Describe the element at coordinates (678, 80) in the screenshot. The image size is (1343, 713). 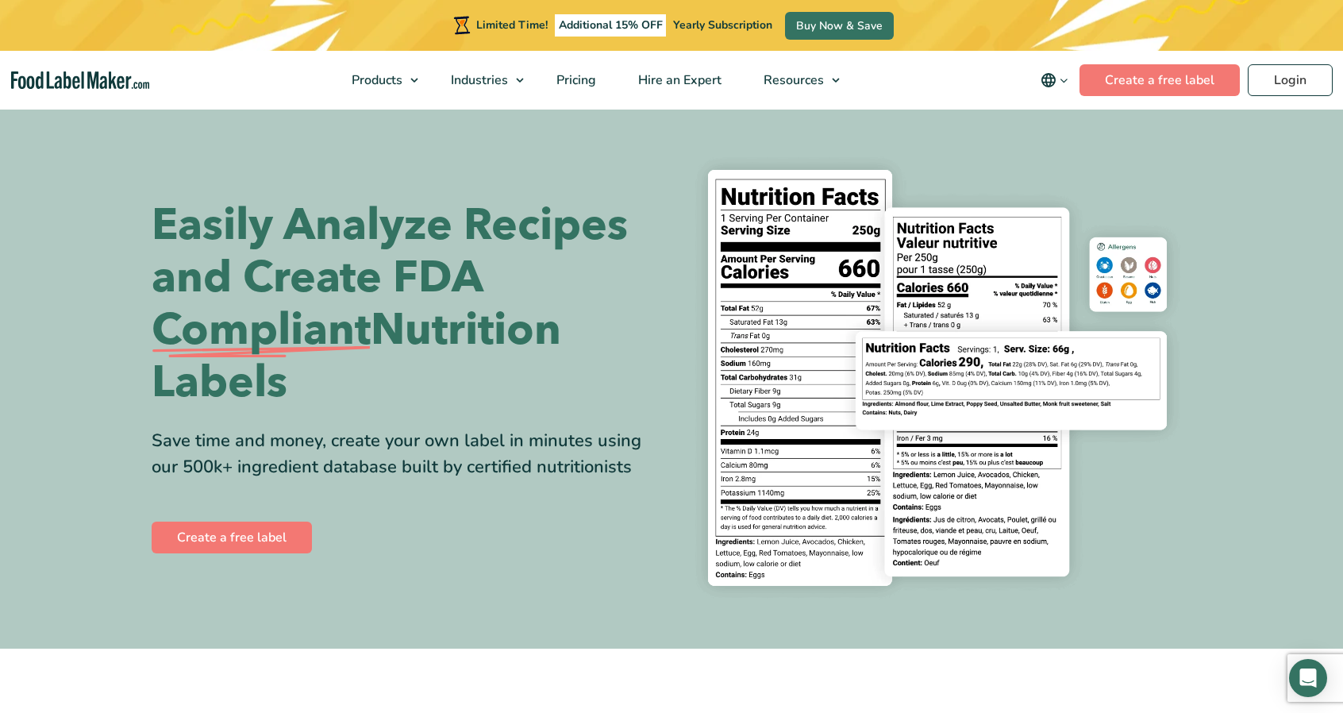
I see `span: Hire an Expert` at that location.